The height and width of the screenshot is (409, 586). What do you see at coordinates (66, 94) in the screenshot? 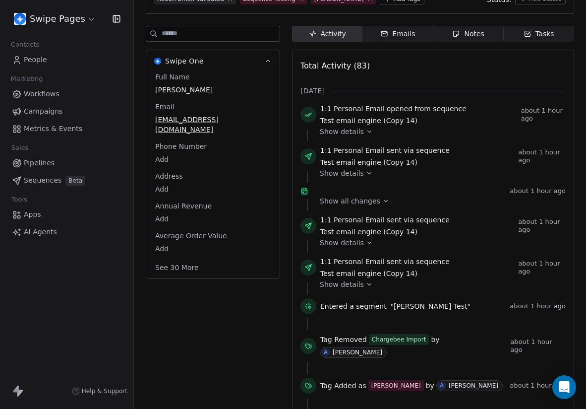
I see `a: Workflows` at bounding box center [66, 94].